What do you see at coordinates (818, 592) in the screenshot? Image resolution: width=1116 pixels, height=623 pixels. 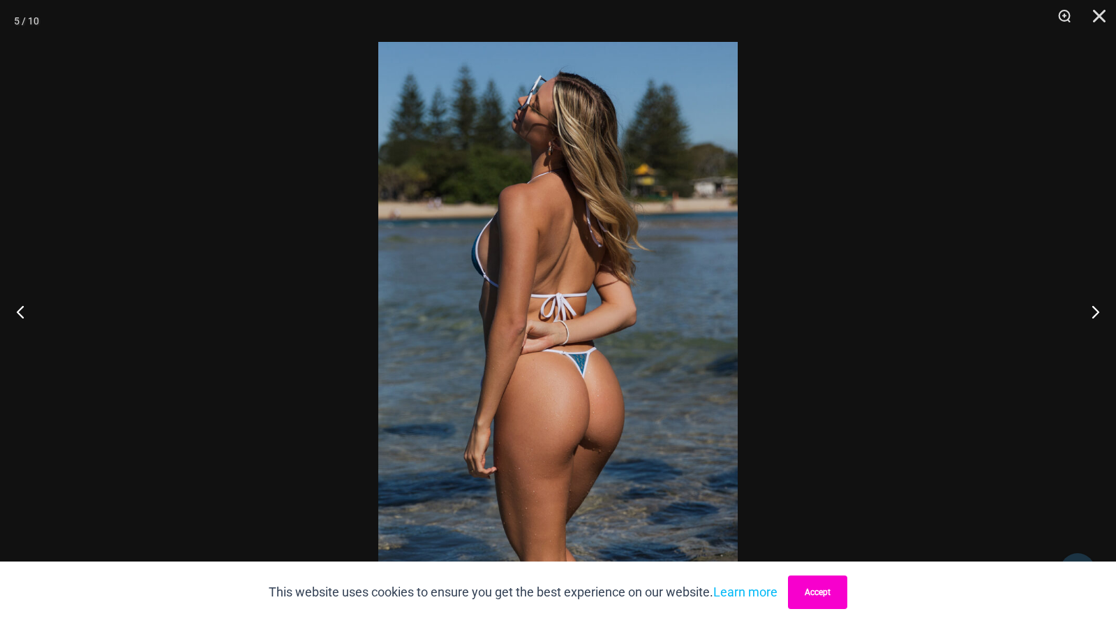 I see `button: Accept` at bounding box center [818, 592].